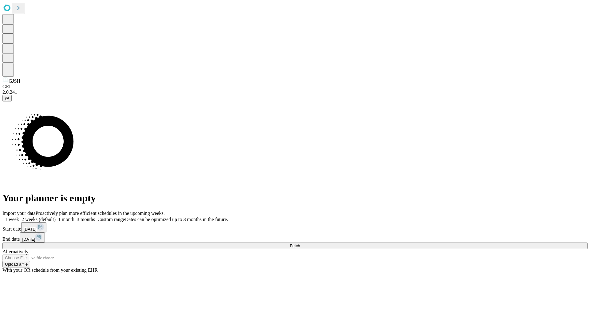 The width and height of the screenshot is (590, 332). Describe the element at coordinates (295, 245) in the screenshot. I see `button: Fetch` at that location.